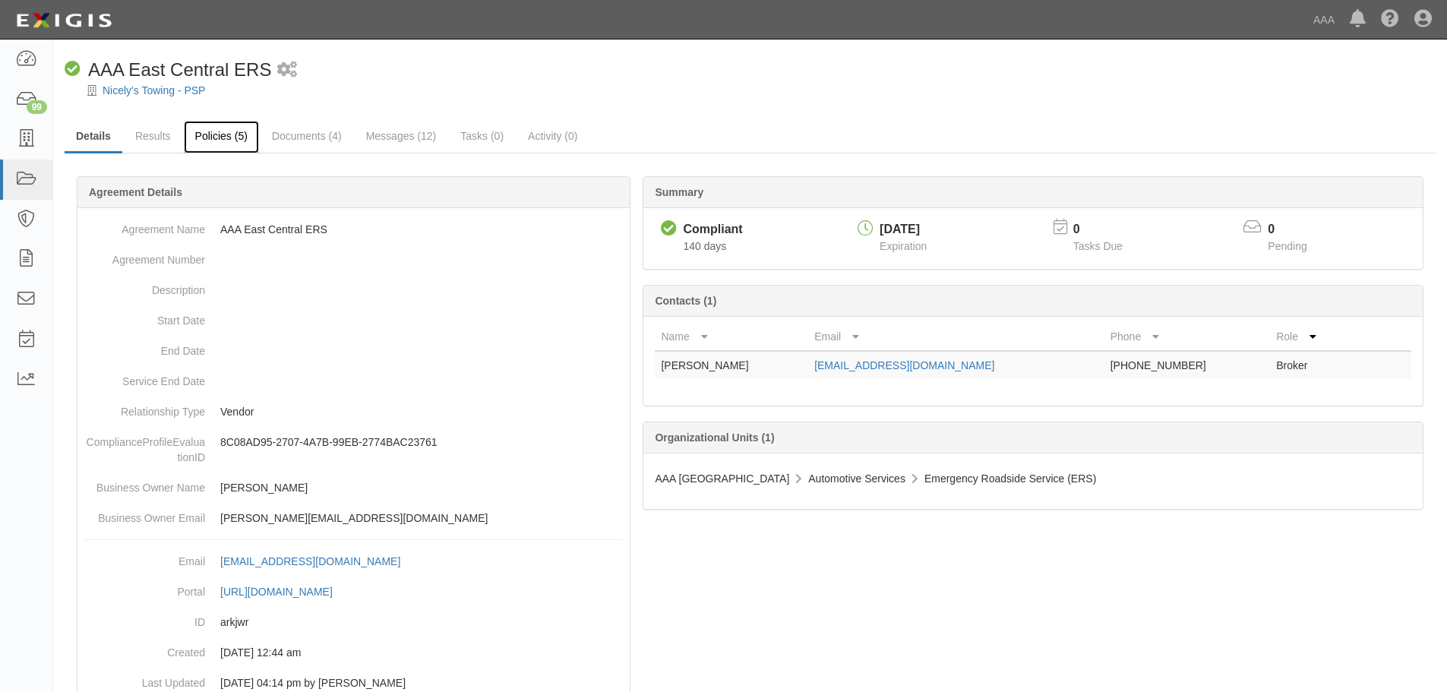 This screenshot has width=1447, height=692. Describe the element at coordinates (401, 136) in the screenshot. I see `a: Messages (12)` at that location.